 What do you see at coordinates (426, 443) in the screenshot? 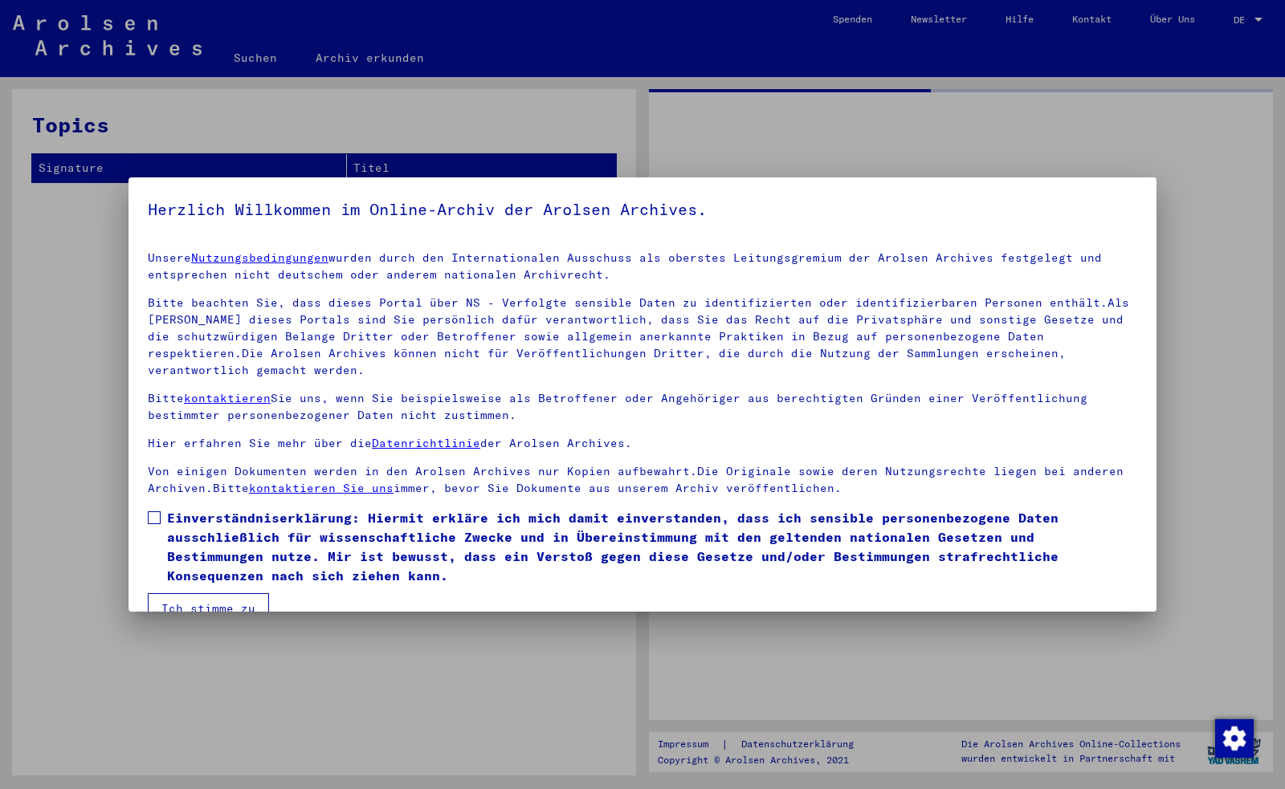
I see `a: Datenrichtlinie` at bounding box center [426, 443].